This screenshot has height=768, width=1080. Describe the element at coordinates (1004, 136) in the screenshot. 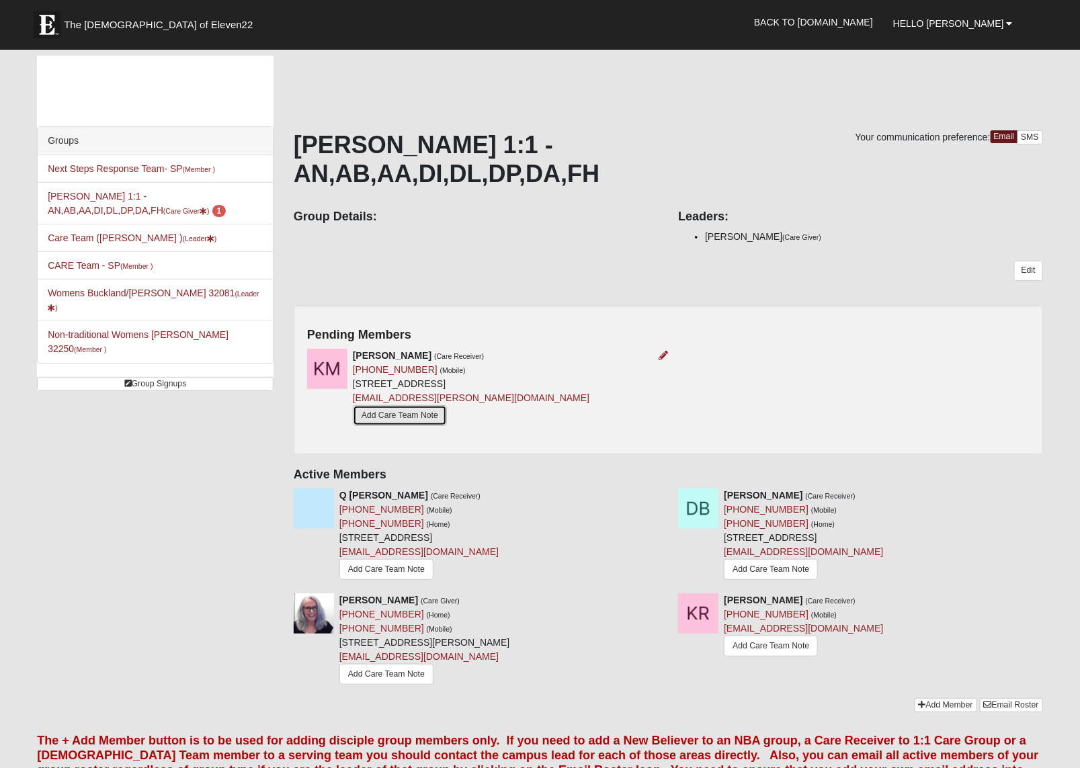

I see `a: Email` at that location.